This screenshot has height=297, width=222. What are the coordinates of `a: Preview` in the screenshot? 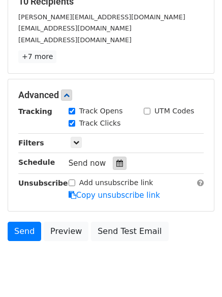 It's located at (66, 231).